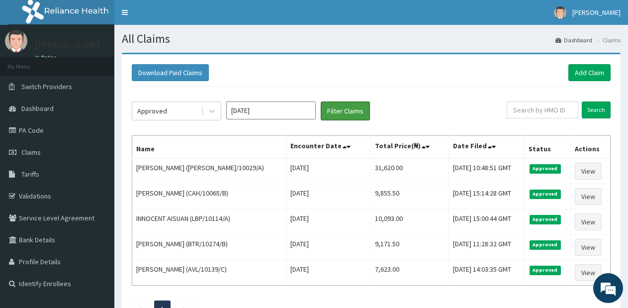 The width and height of the screenshot is (628, 308). I want to click on span: Claims, so click(31, 152).